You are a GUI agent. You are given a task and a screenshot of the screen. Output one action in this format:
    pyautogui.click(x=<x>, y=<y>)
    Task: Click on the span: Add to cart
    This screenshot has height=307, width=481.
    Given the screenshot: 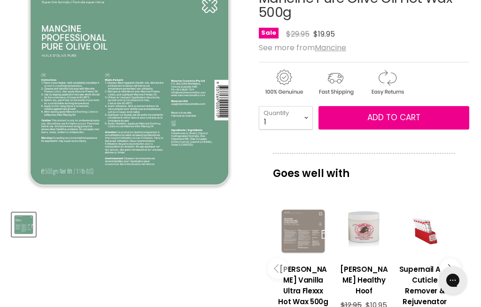 What is the action you would take?
    pyautogui.click(x=394, y=117)
    